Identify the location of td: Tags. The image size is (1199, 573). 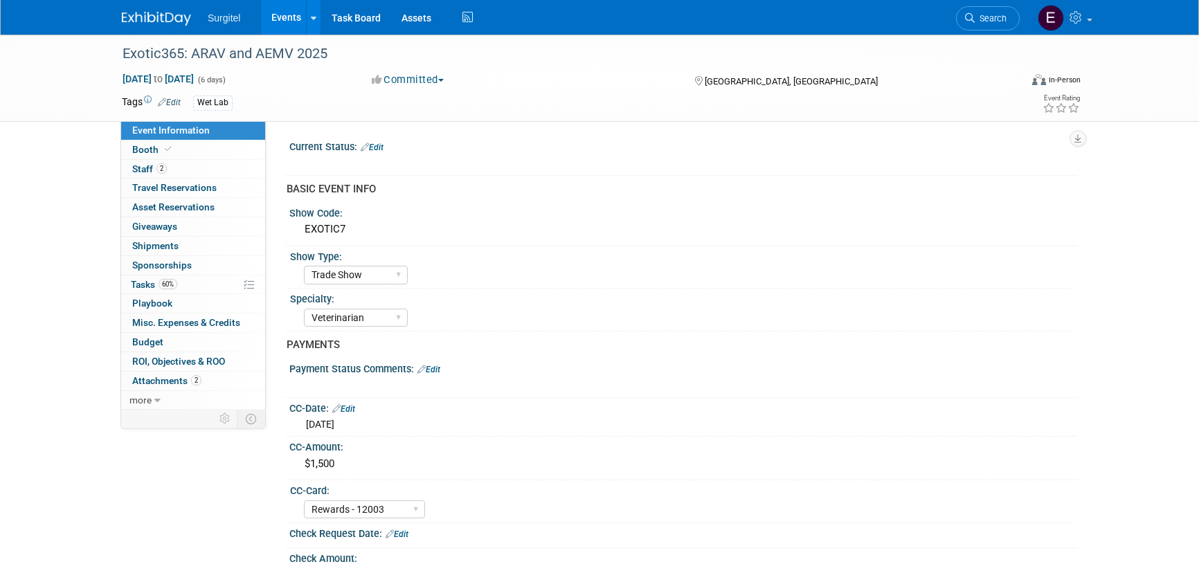
(151, 102).